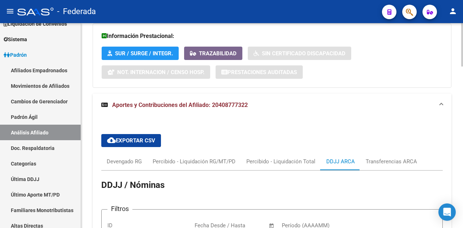 The image size is (463, 228). Describe the element at coordinates (281, 162) in the screenshot. I see `div: Percibido - Liquidación Total` at that location.